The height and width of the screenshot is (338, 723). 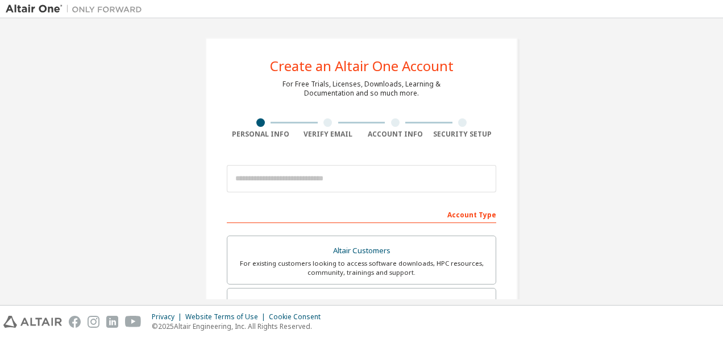 What do you see at coordinates (362, 251) in the screenshot?
I see `div: Altair Customers` at bounding box center [362, 251].